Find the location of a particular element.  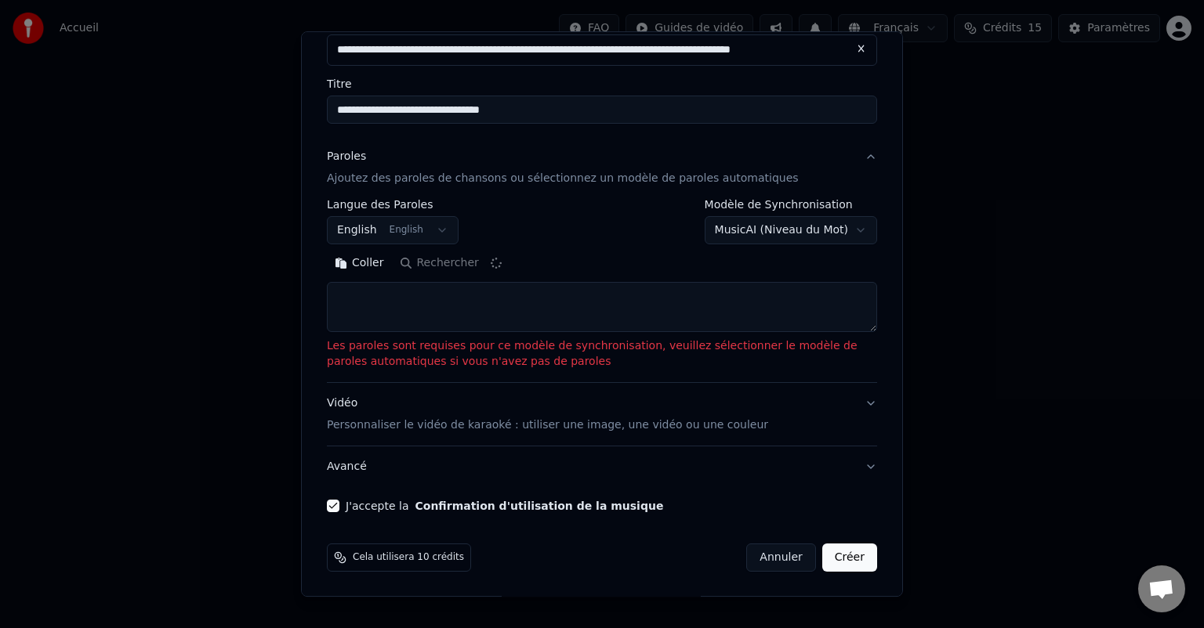

button: Avancé is located at coordinates (602, 467).